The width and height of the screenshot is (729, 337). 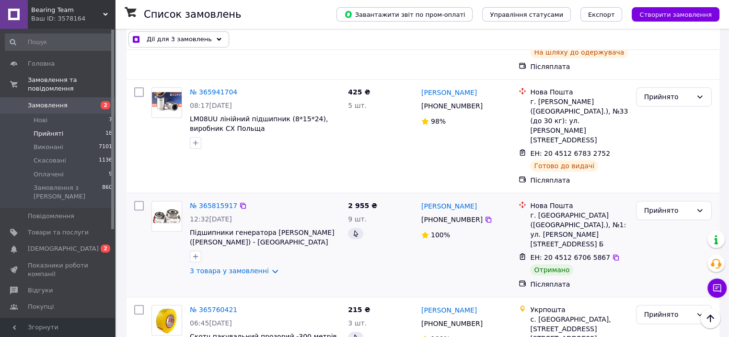 What do you see at coordinates (359, 92) in the screenshot?
I see `span: 425 ₴` at bounding box center [359, 92].